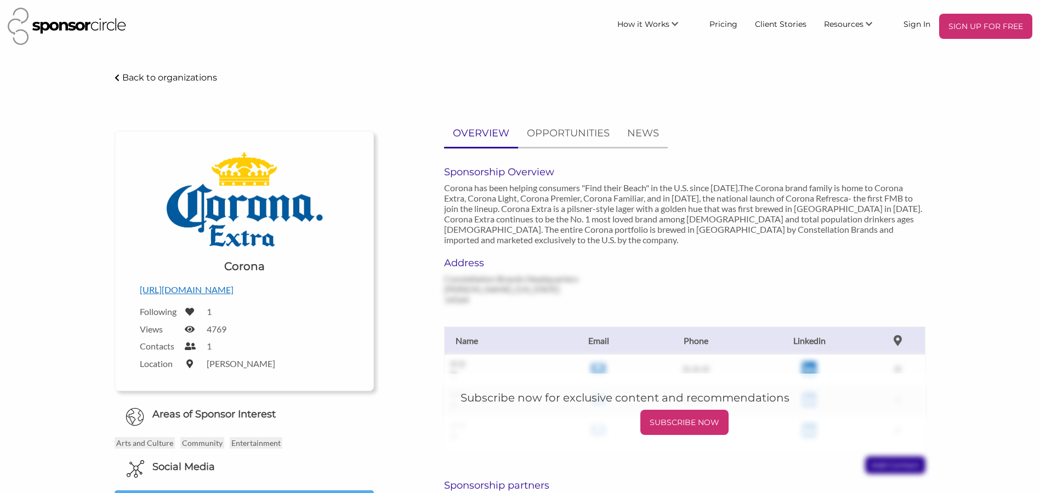 The height and width of the screenshot is (493, 1040). What do you see at coordinates (986, 26) in the screenshot?
I see `p: SIGN UP FOR FREE` at bounding box center [986, 26].